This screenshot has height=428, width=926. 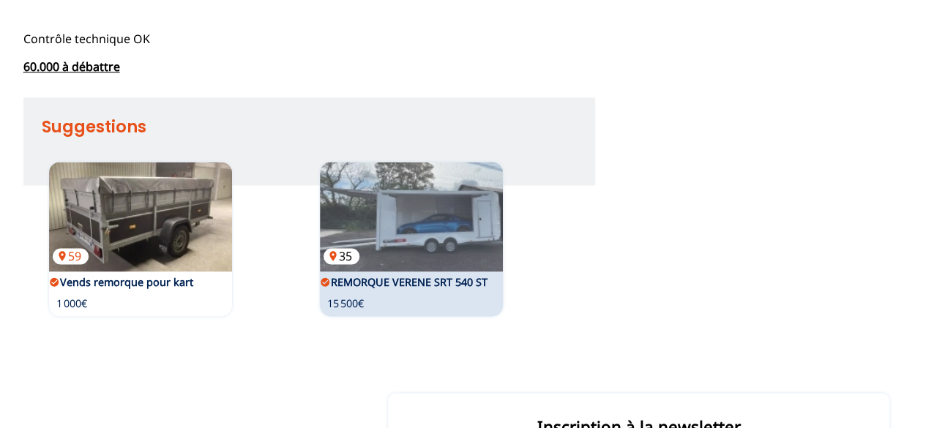 What do you see at coordinates (345, 303) in the screenshot?
I see `p: 15 500€` at bounding box center [345, 303].